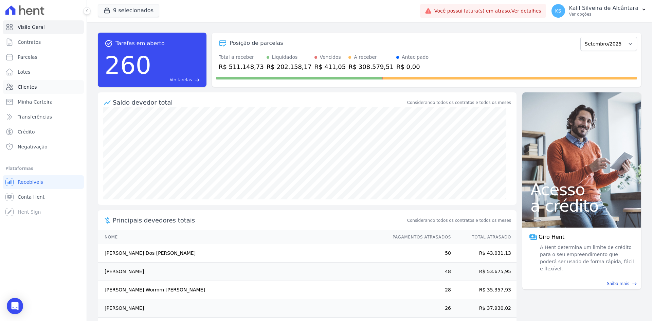 Image resolution: width=652 pixels, height=321 pixels. Describe the element at coordinates (365, 57) in the screenshot. I see `div: A receber` at that location.